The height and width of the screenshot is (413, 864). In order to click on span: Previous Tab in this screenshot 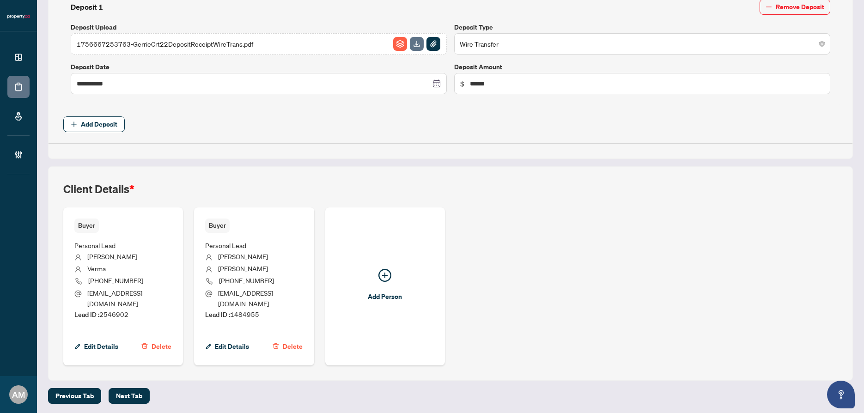, I will do `click(74, 396)`.